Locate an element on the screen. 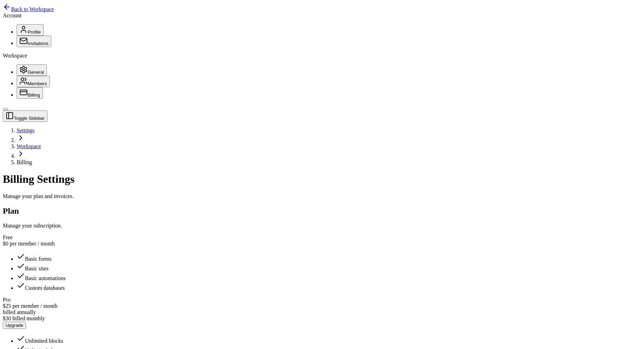  span: Custom databases is located at coordinates (45, 288).